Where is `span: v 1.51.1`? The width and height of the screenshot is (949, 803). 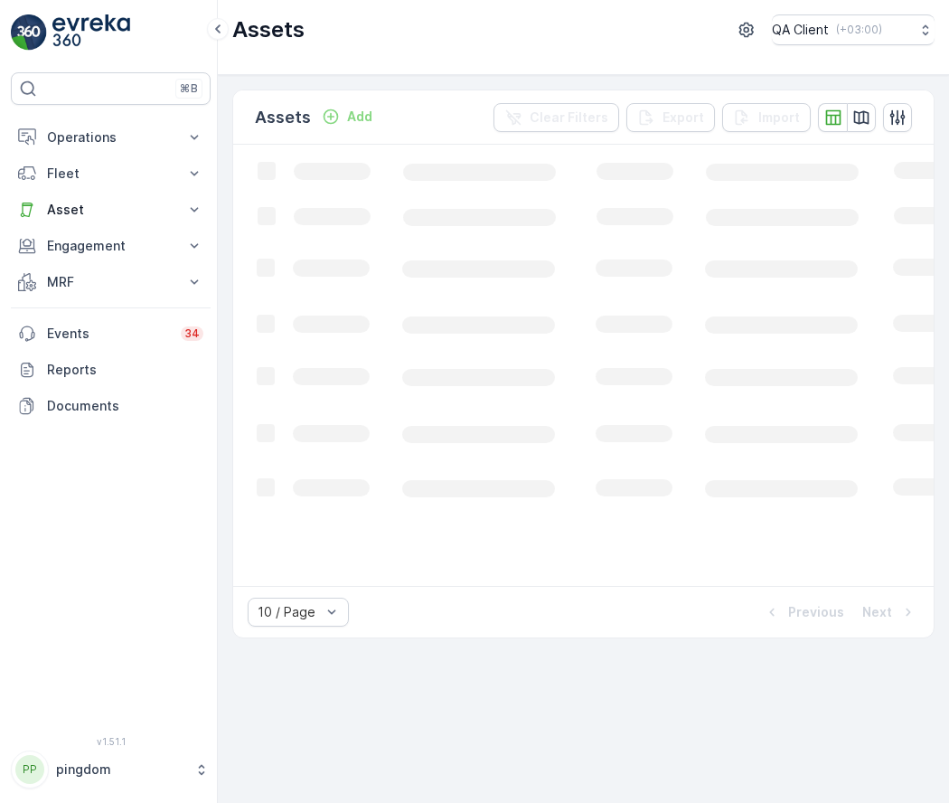
span: v 1.51.1 is located at coordinates (110, 741).